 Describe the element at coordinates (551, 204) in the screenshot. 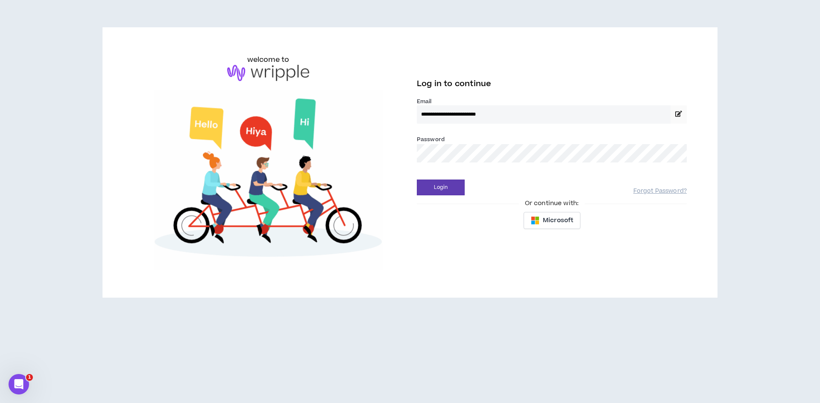

I see `span: Or continue with:` at that location.